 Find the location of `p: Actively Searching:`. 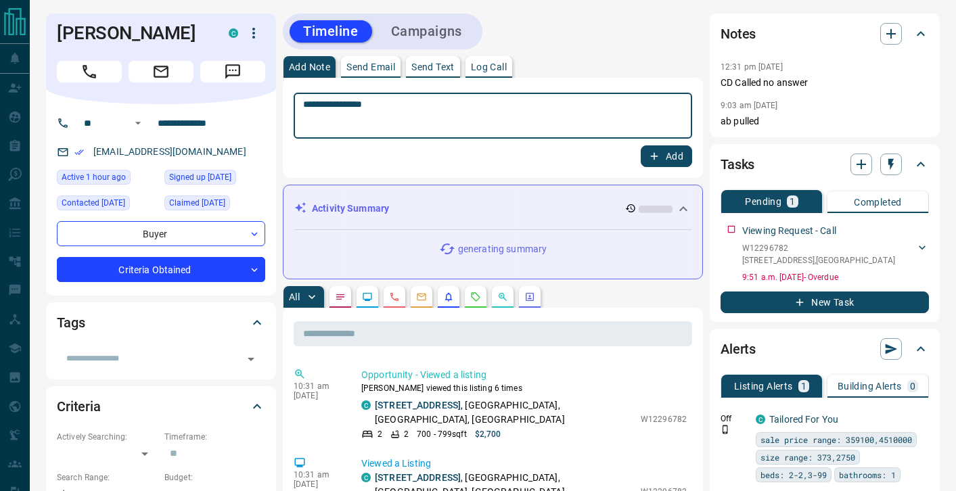

p: Actively Searching: is located at coordinates (107, 437).